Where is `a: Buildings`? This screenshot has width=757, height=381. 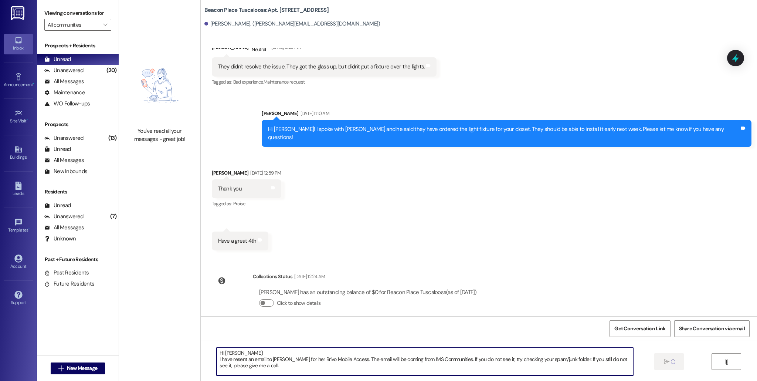 a: Buildings is located at coordinates (18, 153).